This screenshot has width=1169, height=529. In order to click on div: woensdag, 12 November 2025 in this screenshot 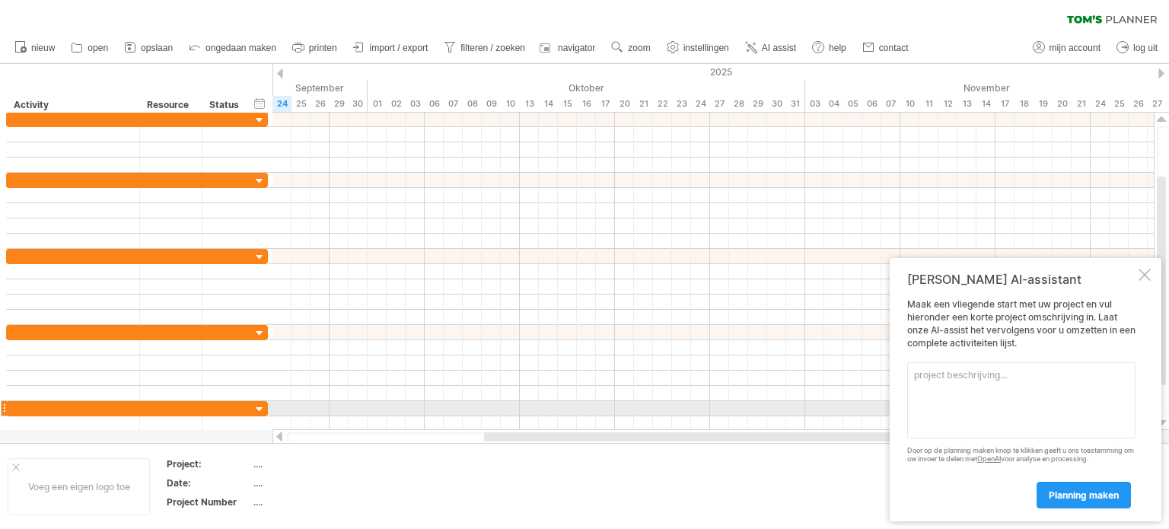, I will do `click(947, 103)`.